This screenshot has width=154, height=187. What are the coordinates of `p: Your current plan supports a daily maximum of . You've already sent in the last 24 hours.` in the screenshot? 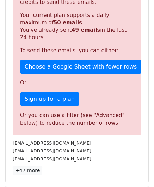 It's located at (77, 26).